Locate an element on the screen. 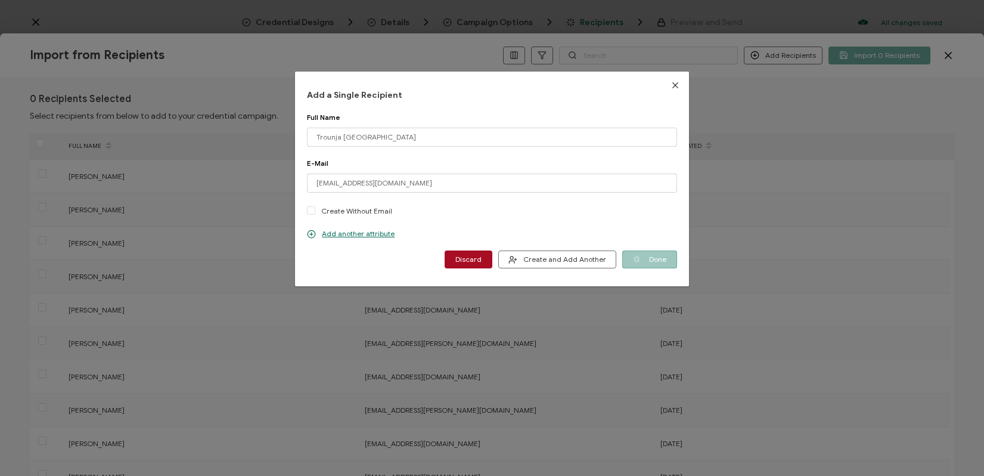 The image size is (984, 476). div: dialog is located at coordinates (492, 179).